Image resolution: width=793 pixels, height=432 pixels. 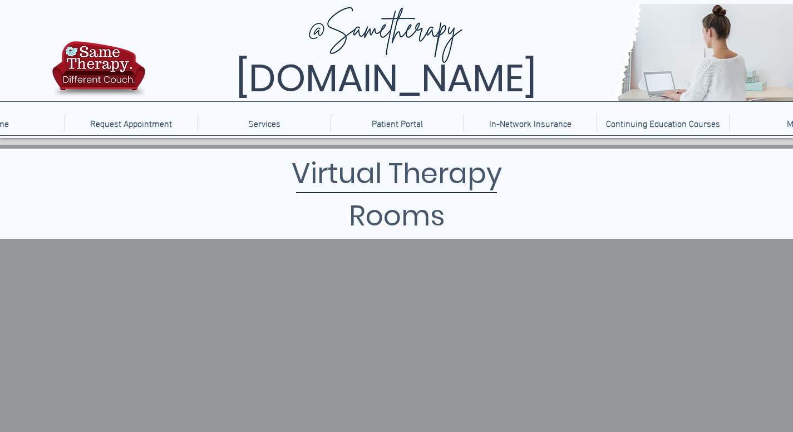 What do you see at coordinates (264, 123) in the screenshot?
I see `p: Services` at bounding box center [264, 123].